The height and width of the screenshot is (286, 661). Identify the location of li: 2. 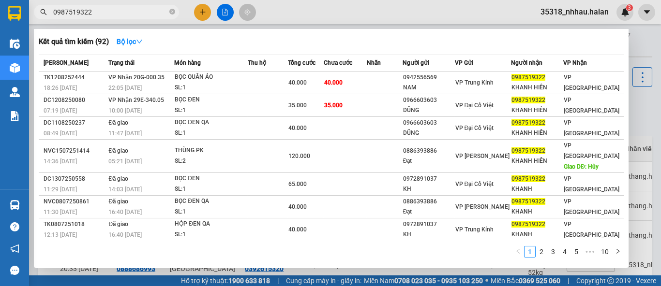
(541, 252).